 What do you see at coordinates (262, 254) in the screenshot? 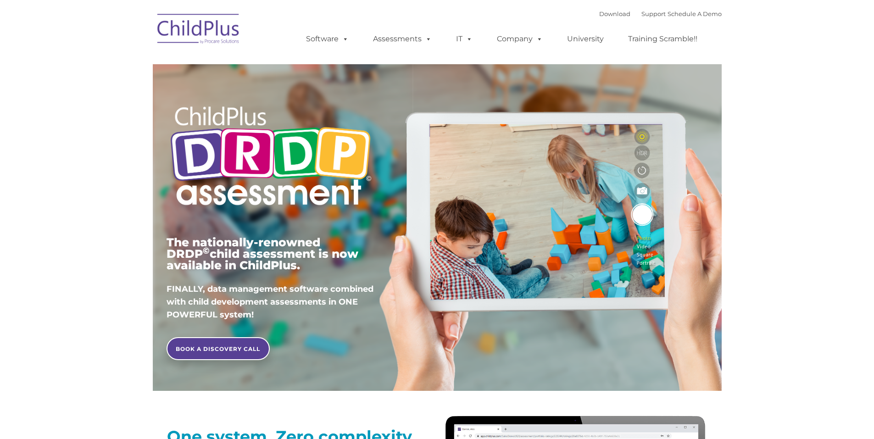
I see `span: The nationally-renowned DRDP child assessment is now available in ChildPlus.` at bounding box center [262, 254].